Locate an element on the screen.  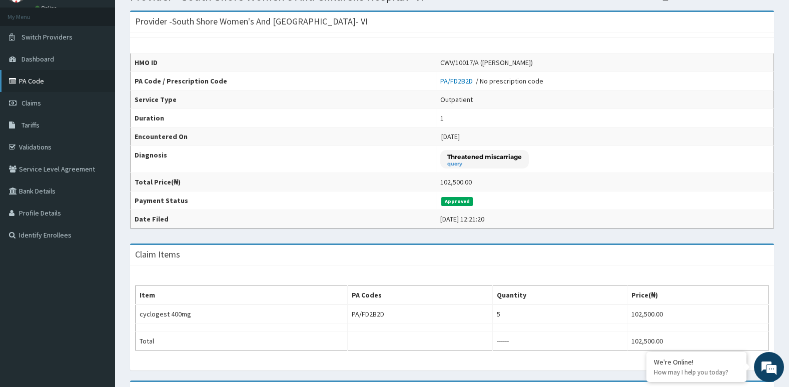
span: Switch Providers is located at coordinates (47, 37).